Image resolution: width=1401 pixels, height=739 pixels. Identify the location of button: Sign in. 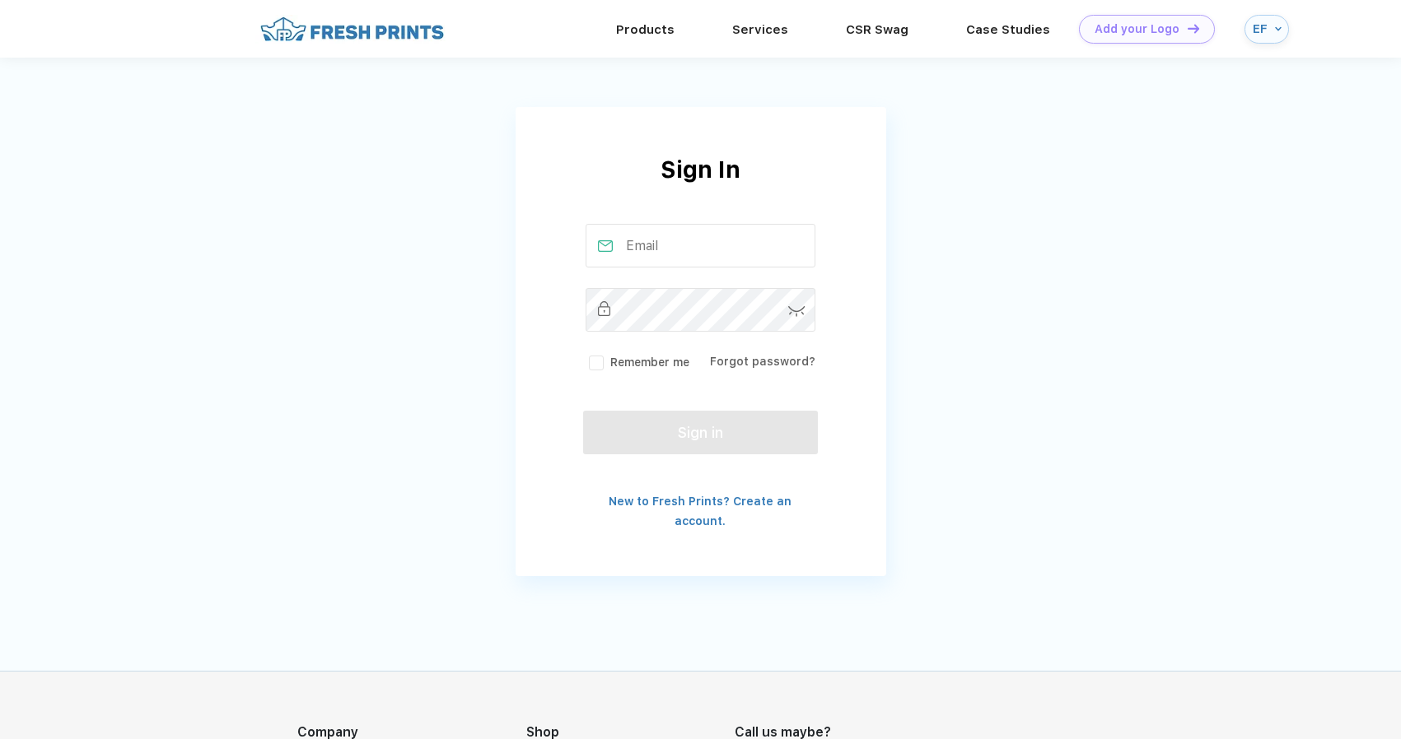
(700, 432).